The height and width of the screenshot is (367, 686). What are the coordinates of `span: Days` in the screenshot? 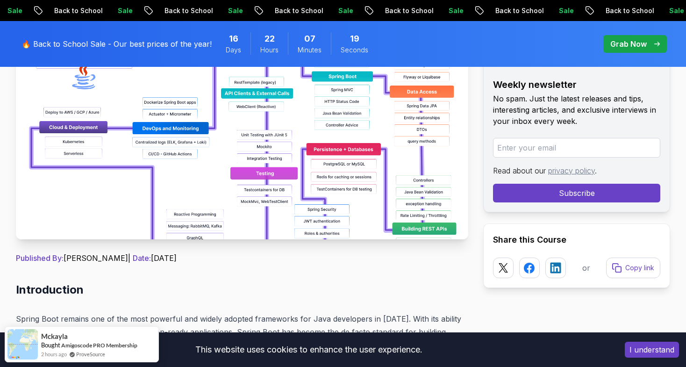 It's located at (233, 50).